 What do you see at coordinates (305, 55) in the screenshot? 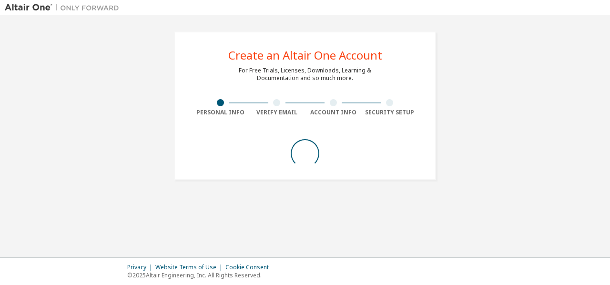
I see `div: Create an Altair One Account` at bounding box center [305, 55].